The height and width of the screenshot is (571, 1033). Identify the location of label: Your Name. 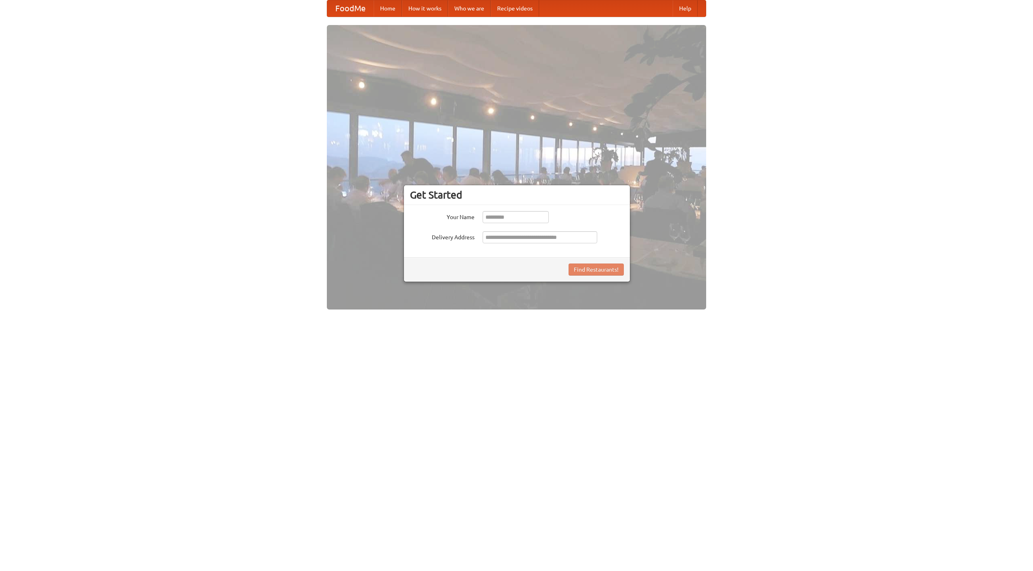
(442, 216).